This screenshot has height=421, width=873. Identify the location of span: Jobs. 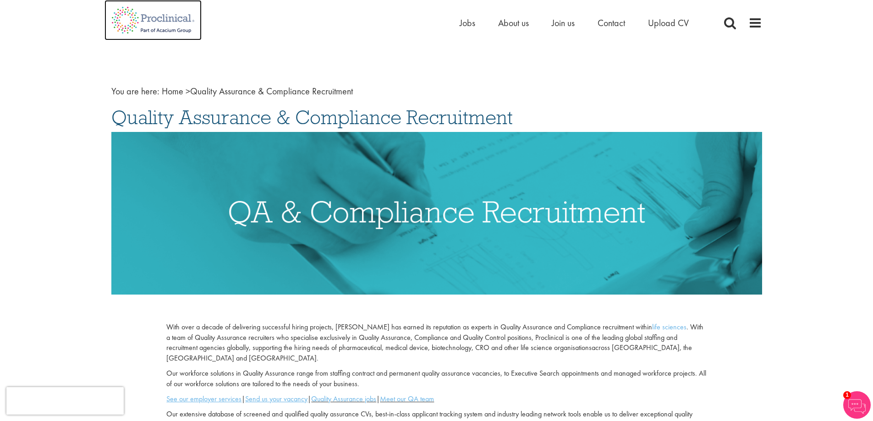
(467, 23).